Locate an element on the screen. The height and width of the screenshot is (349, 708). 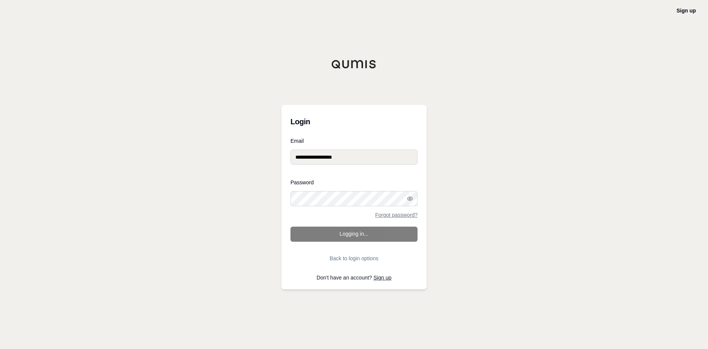
img: Qumis is located at coordinates (354, 64).